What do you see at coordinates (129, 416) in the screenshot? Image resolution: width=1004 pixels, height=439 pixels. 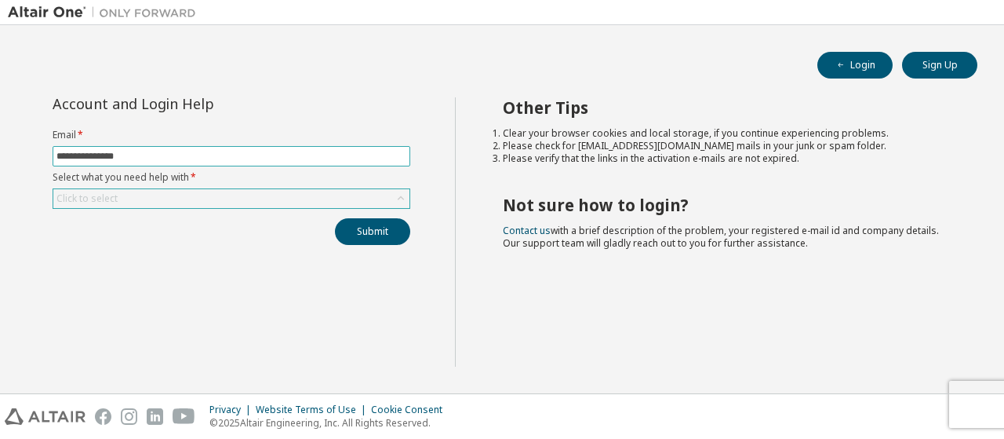 I see `img: instagram.svg` at bounding box center [129, 416].